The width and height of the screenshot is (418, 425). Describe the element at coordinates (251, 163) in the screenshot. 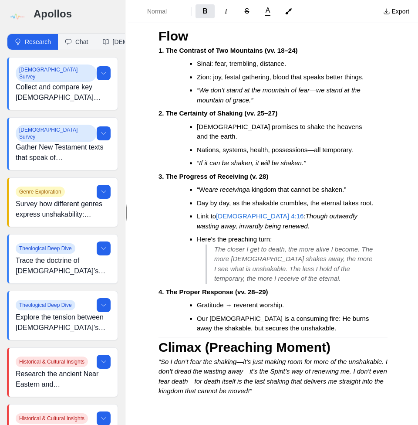

I see `em: “If it can be shaken, it will be shaken.”` at that location.